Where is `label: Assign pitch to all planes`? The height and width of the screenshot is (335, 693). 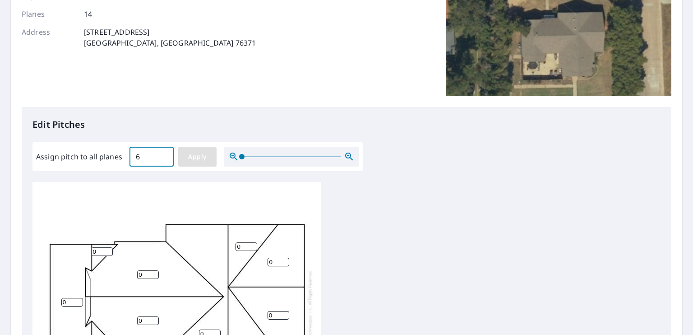
label: Assign pitch to all planes is located at coordinates (79, 157).